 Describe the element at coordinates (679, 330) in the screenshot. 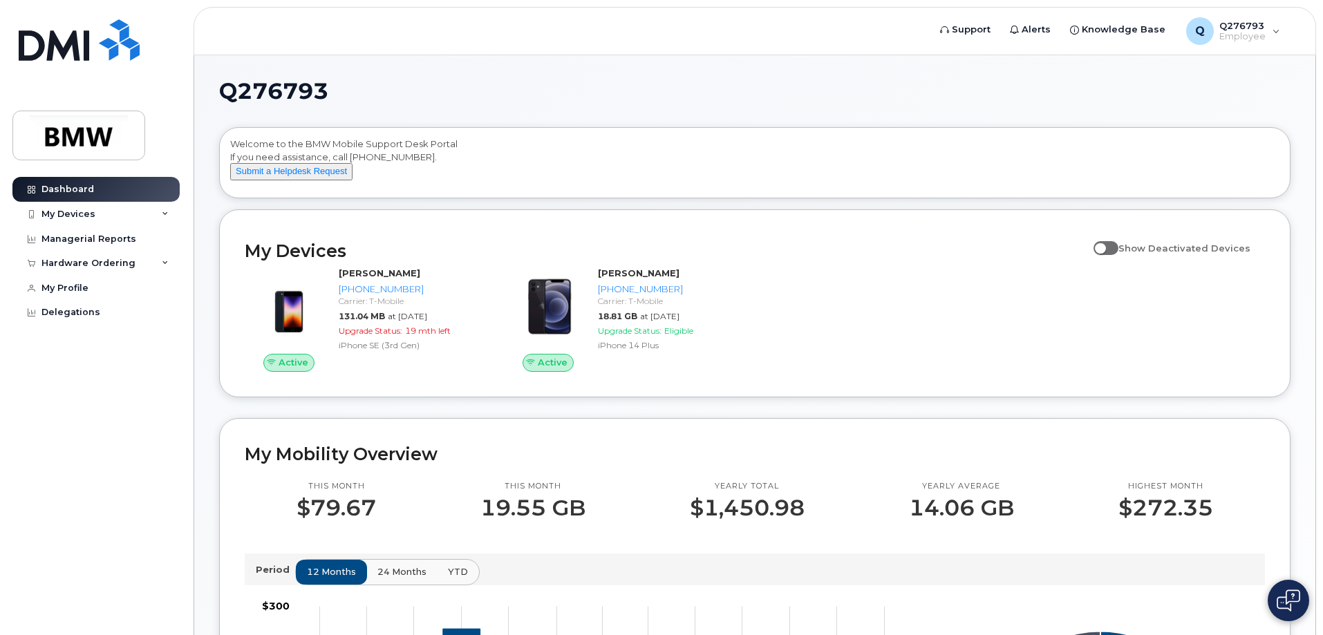

I see `span: Eligible` at that location.